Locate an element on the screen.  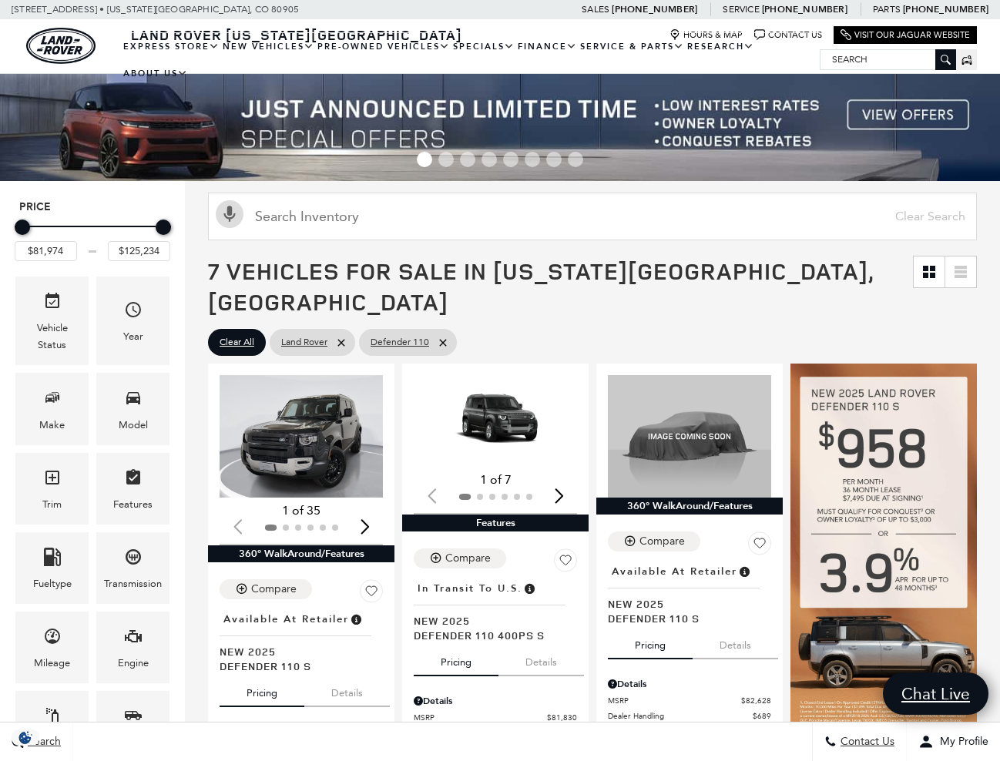
span: Engine is located at coordinates (133, 639).